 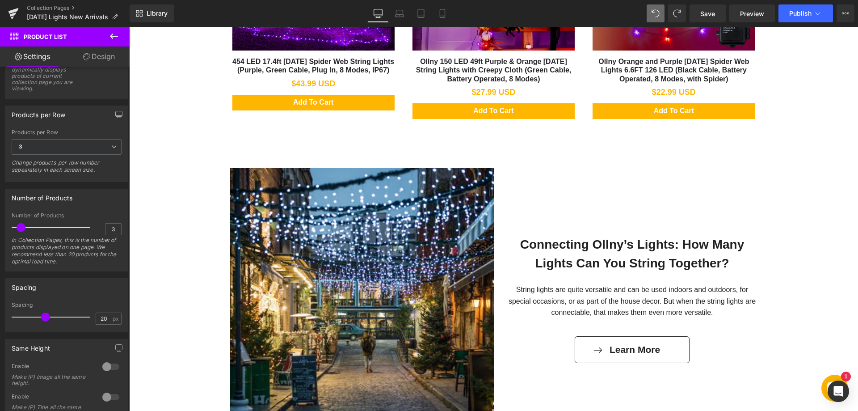 I want to click on div: If dynamic, this product list dynamically displays products of current collection page you are vi..., so click(x=52, y=76).